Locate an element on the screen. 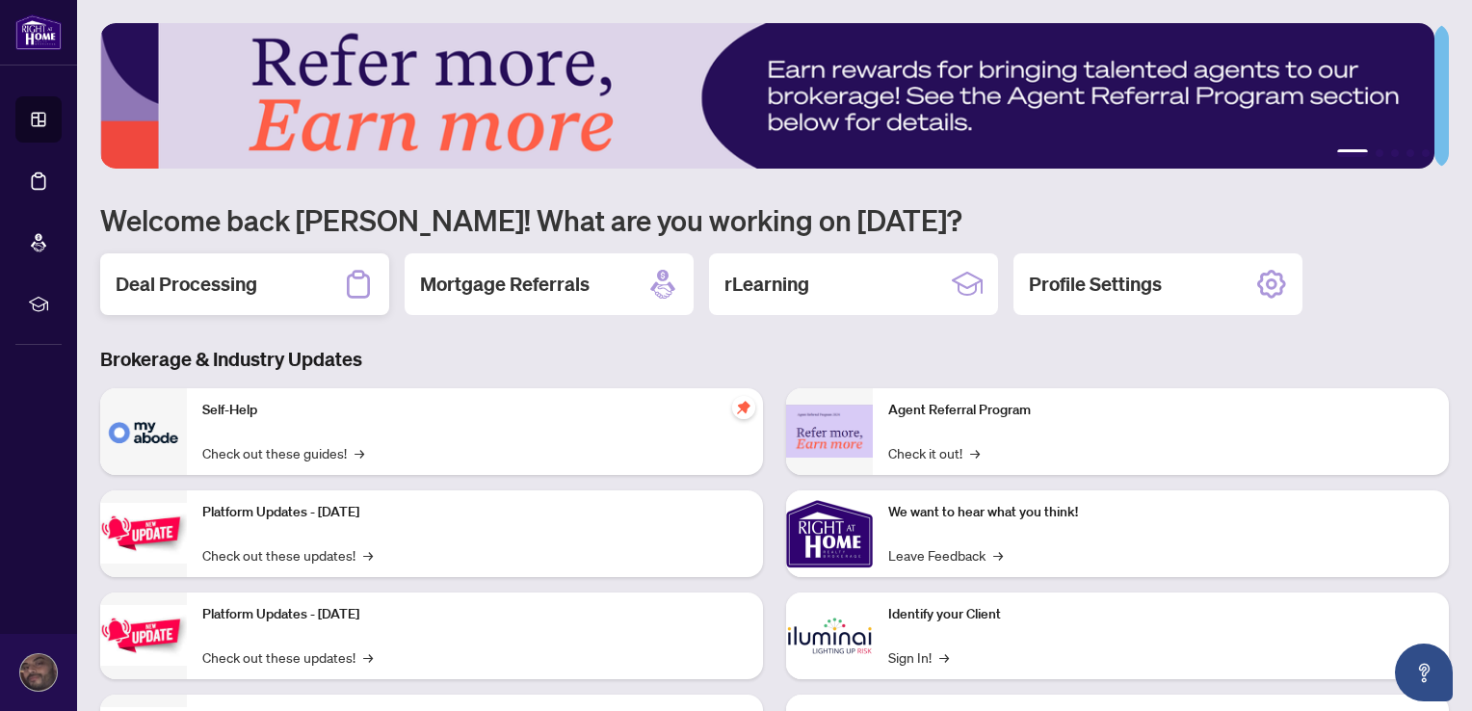 This screenshot has height=711, width=1472. h2: Profile Settings is located at coordinates (1095, 284).